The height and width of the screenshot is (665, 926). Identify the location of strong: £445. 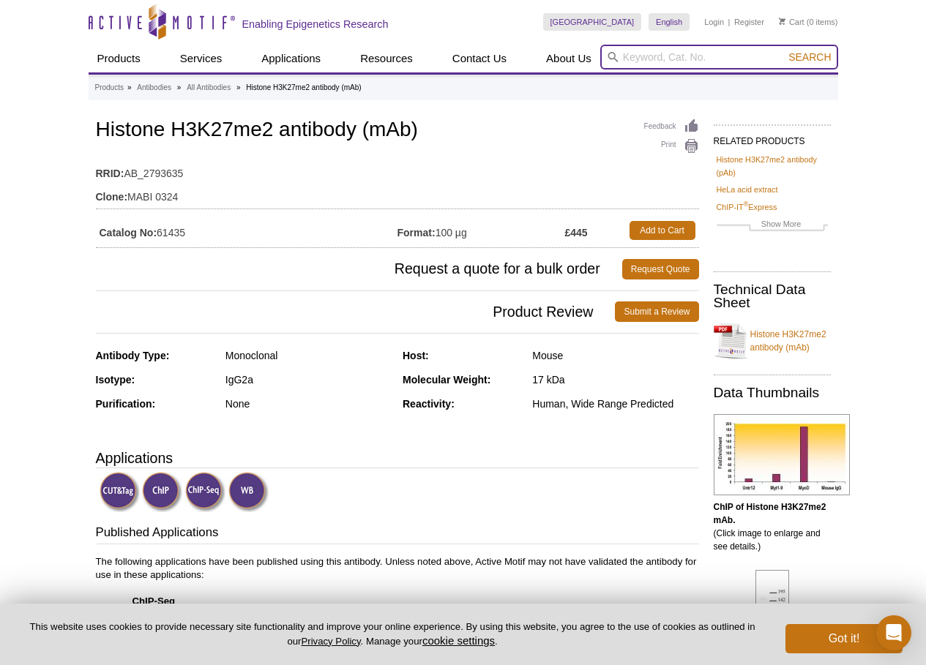
(575, 233).